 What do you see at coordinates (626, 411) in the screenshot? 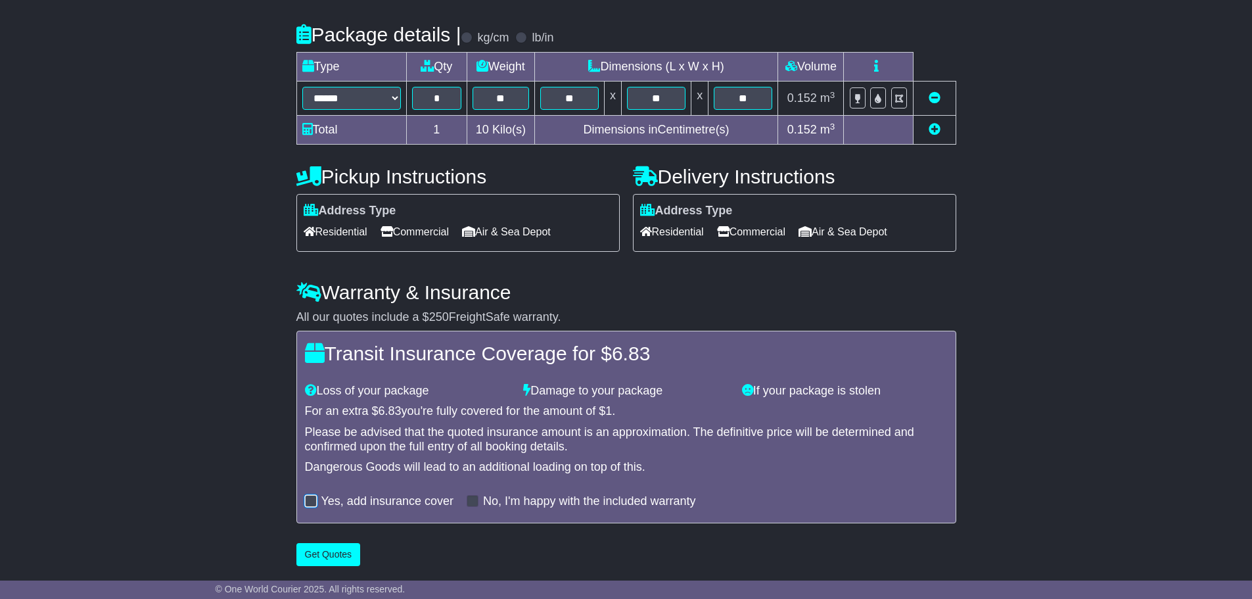
I see `div: For an extra $ you're fully covered for the amount of $ .` at bounding box center [626, 411].